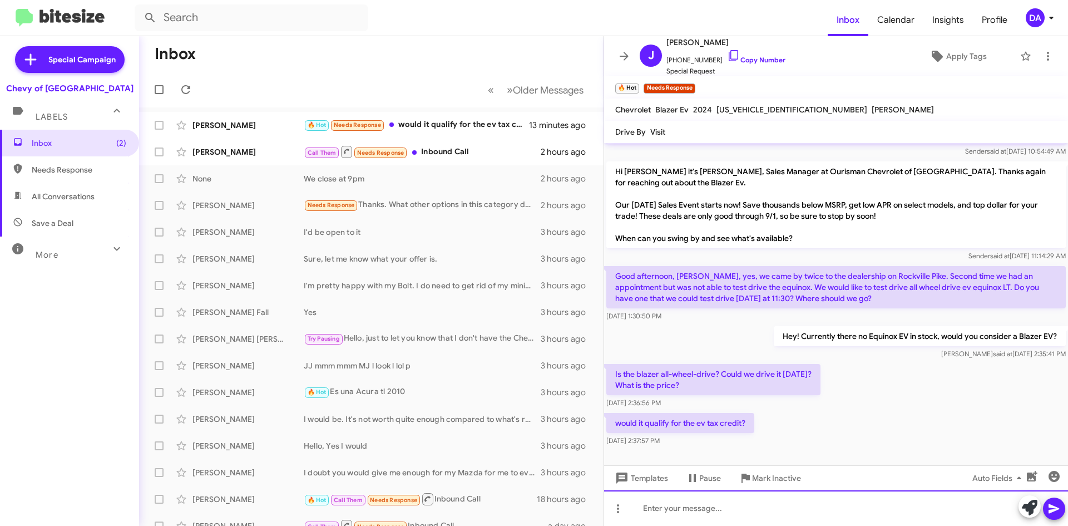  Describe the element at coordinates (175, 54) in the screenshot. I see `h1: Inbox` at that location.